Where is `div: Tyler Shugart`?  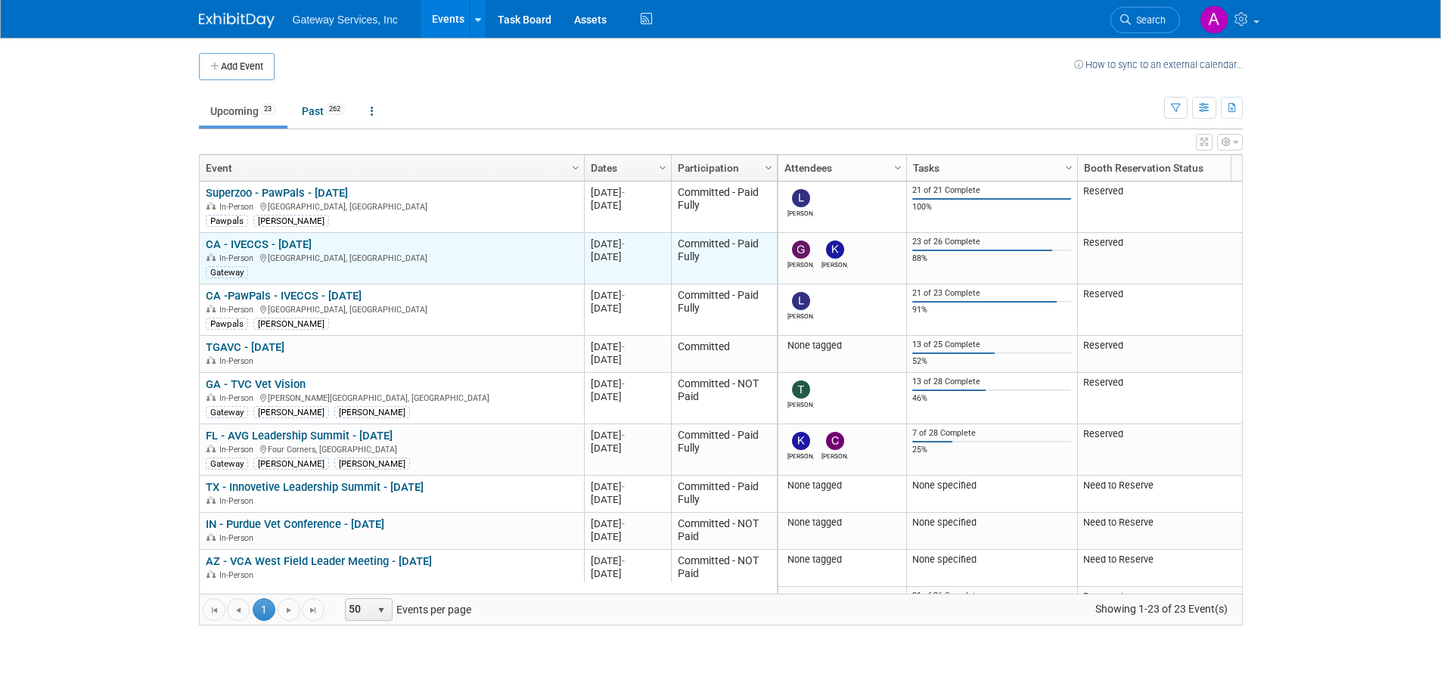 div: Tyler Shugart is located at coordinates (801, 403).